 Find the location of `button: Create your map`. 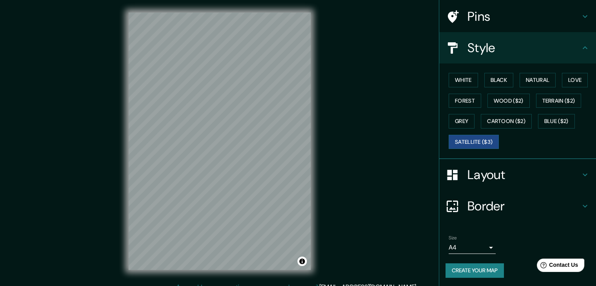

button: Create your map is located at coordinates (474, 270).